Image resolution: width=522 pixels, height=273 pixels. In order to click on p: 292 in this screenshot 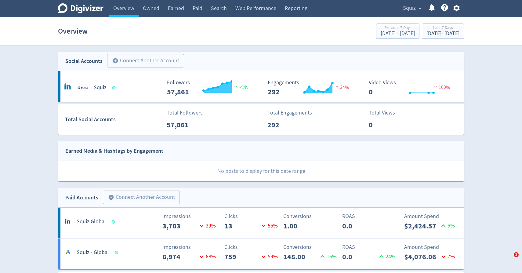, I will do `click(285, 125)`.